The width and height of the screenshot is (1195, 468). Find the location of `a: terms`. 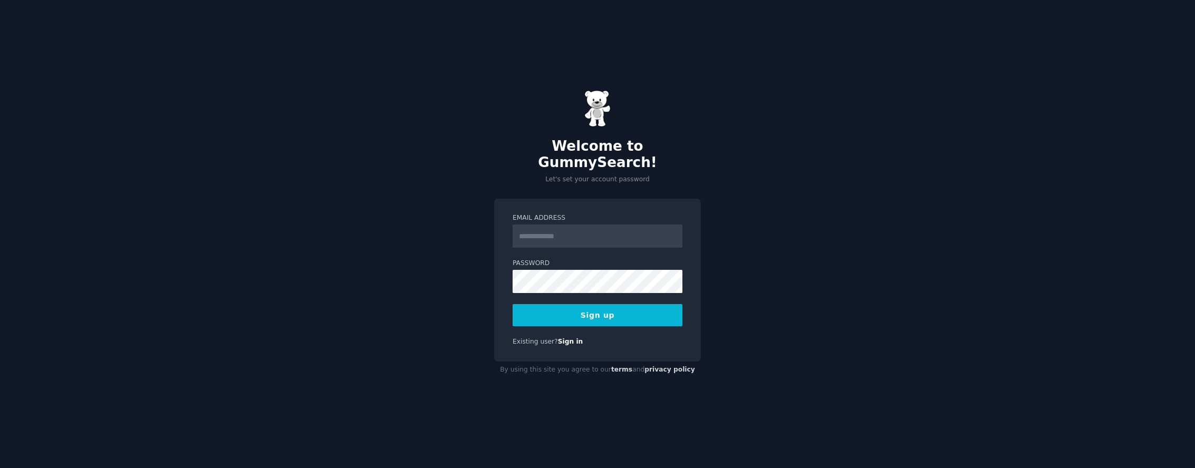

a: terms is located at coordinates (622, 370).